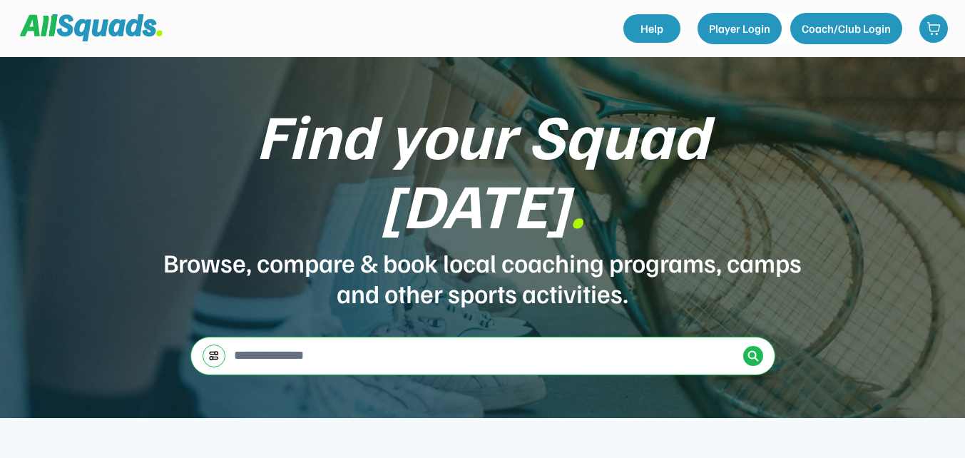  I want to click on div: Browse, compare & book local coaching programs, camps and other sports activities., so click(483, 277).